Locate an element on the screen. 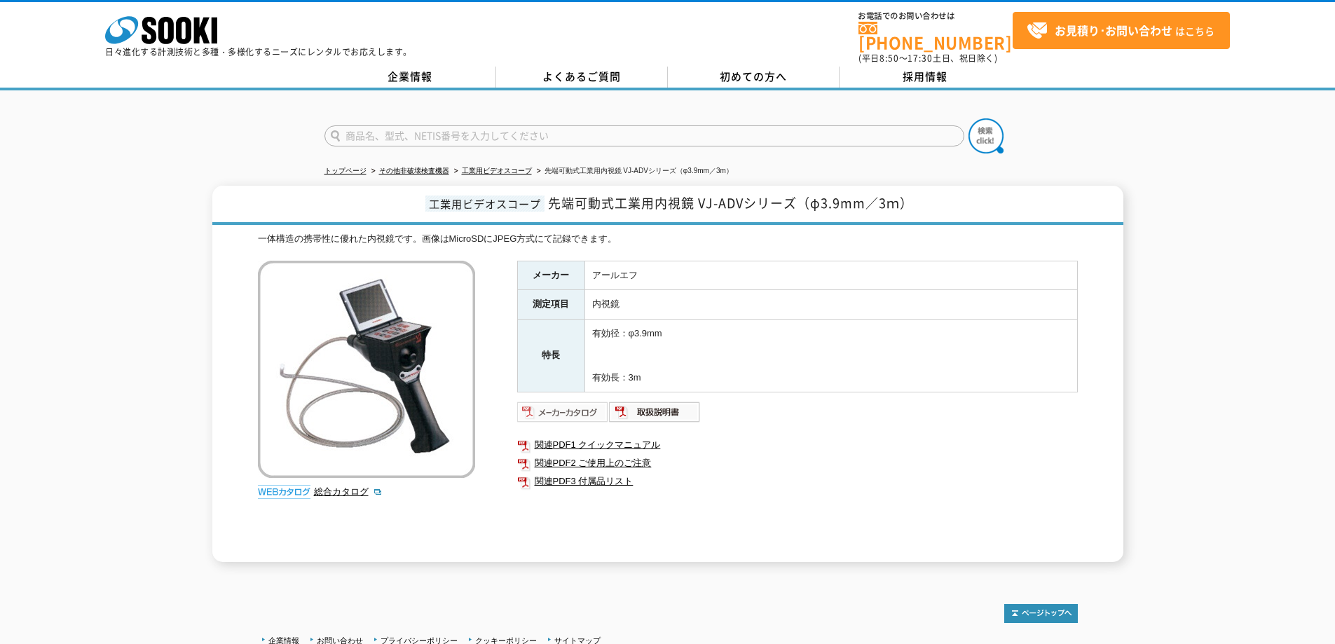  a: よくあるご質問 is located at coordinates (582, 77).